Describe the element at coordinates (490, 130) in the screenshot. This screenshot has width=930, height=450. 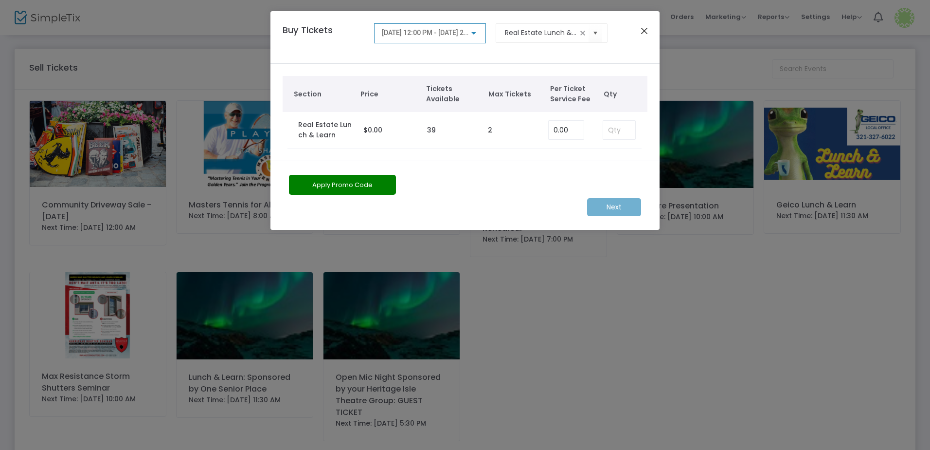
I see `label: 2` at that location.